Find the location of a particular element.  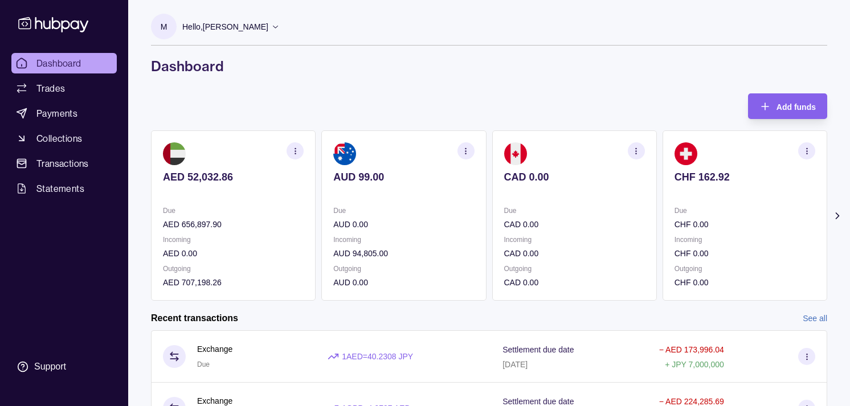

p: Exchange is located at coordinates (215, 349).